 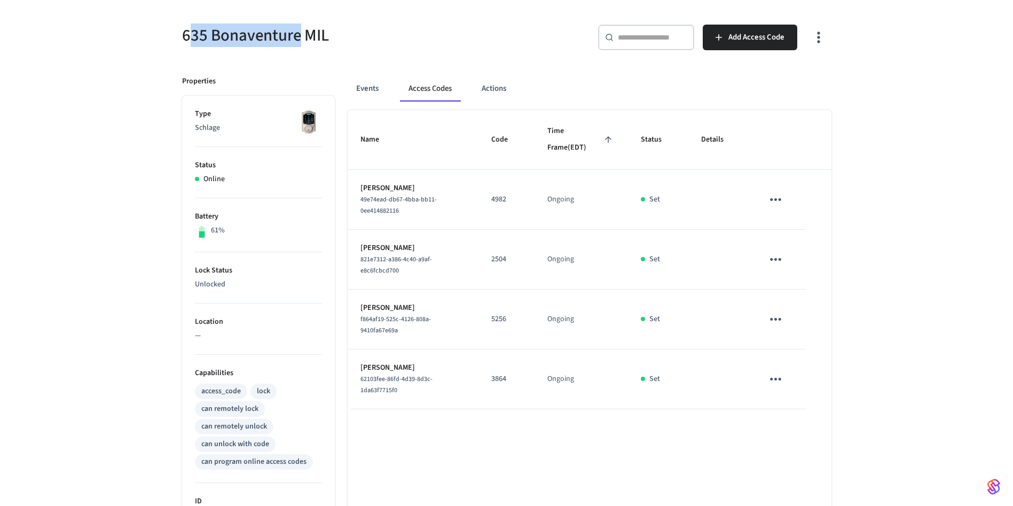 I want to click on p: Lock Status, so click(x=258, y=270).